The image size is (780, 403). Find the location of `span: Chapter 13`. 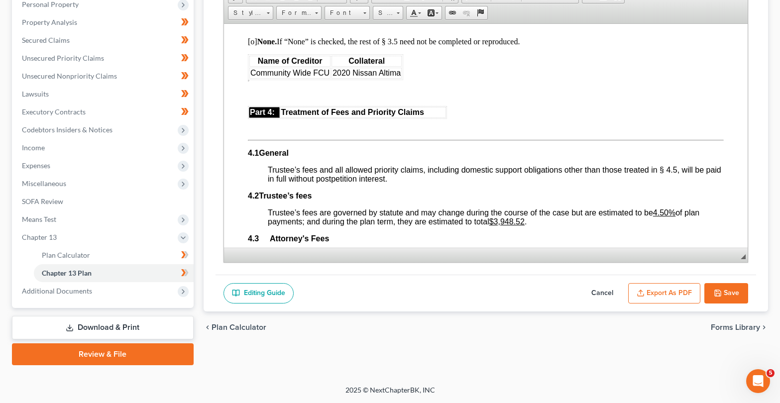

span: Chapter 13 is located at coordinates (39, 237).